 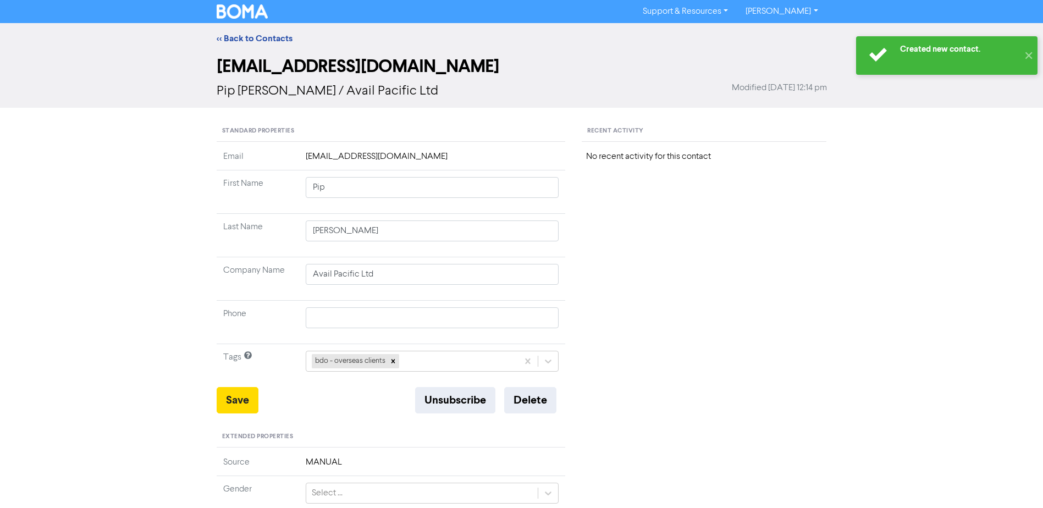 What do you see at coordinates (704, 157) in the screenshot?
I see `div: No recent activity for this contact` at bounding box center [704, 157].